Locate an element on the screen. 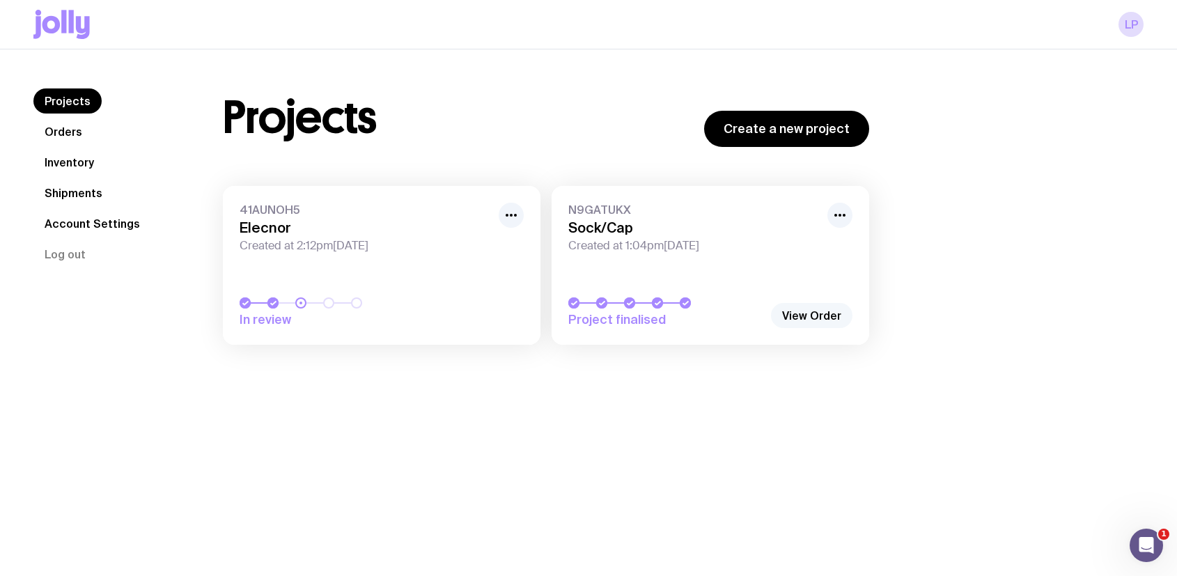 This screenshot has width=1177, height=576. a: Create a new project is located at coordinates (786, 129).